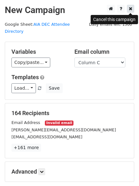 This screenshot has width=139, height=186. Describe the element at coordinates (38, 52) in the screenshot. I see `h5: Variables` at that location.